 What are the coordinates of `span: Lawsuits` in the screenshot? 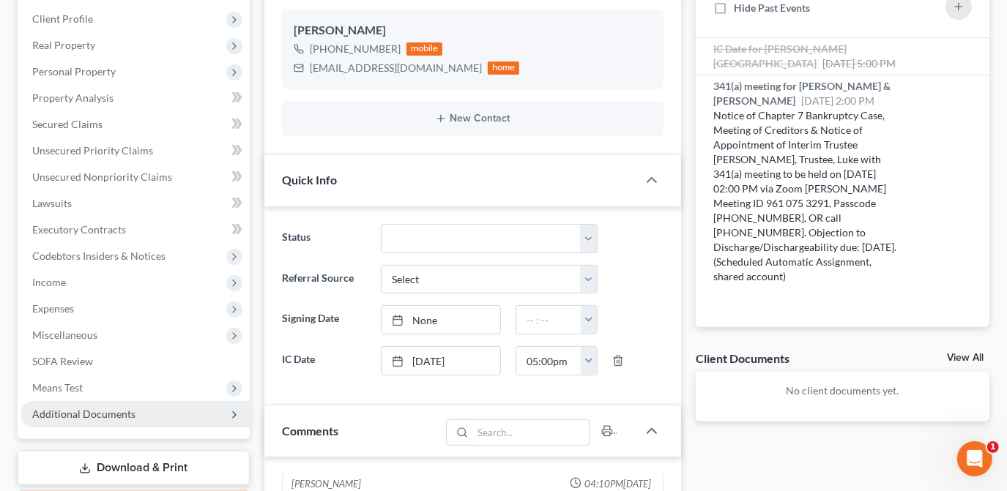 It's located at (52, 203).